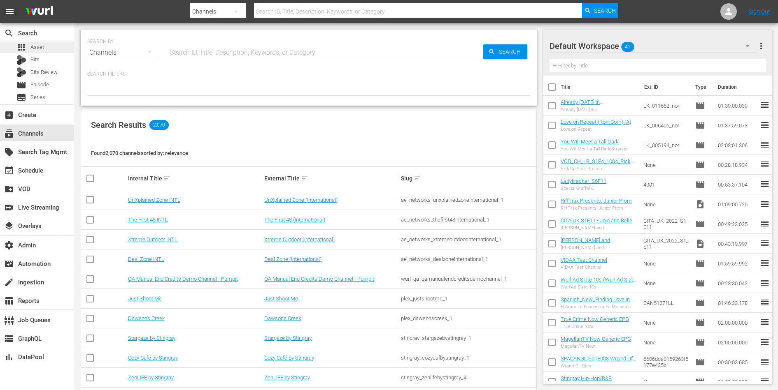  Describe the element at coordinates (35, 60) in the screenshot. I see `span: Bits` at that location.